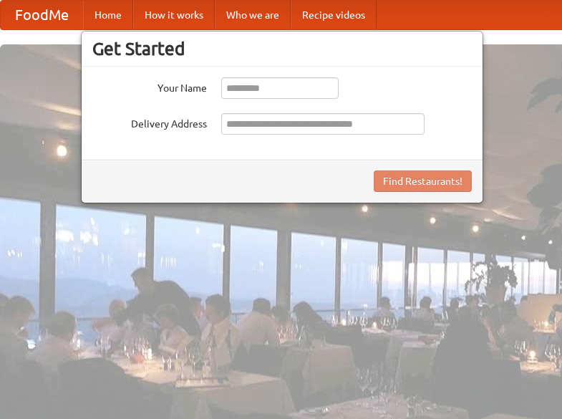  Describe the element at coordinates (108, 15) in the screenshot. I see `a: Home` at that location.